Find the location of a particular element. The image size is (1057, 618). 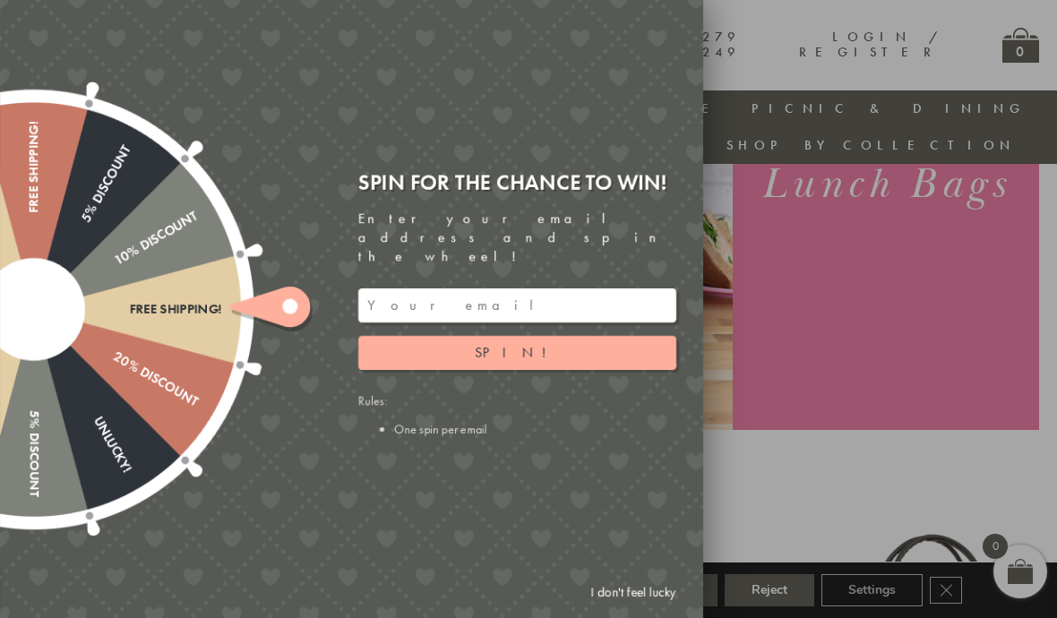

a: I don't feel lucky is located at coordinates (633, 592).